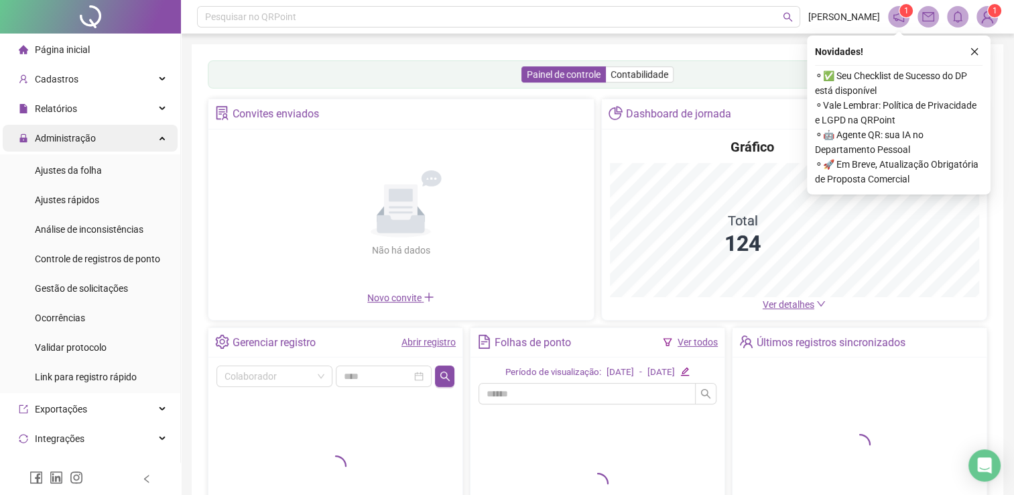  I want to click on span: export, so click(23, 409).